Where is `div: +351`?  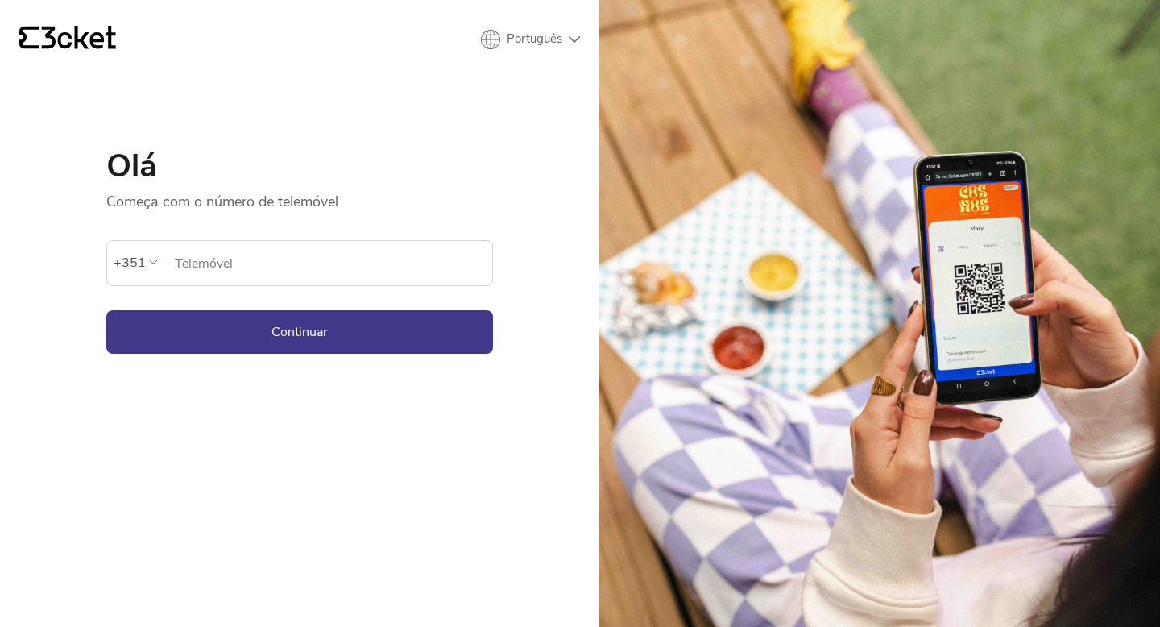
div: +351 is located at coordinates (130, 263).